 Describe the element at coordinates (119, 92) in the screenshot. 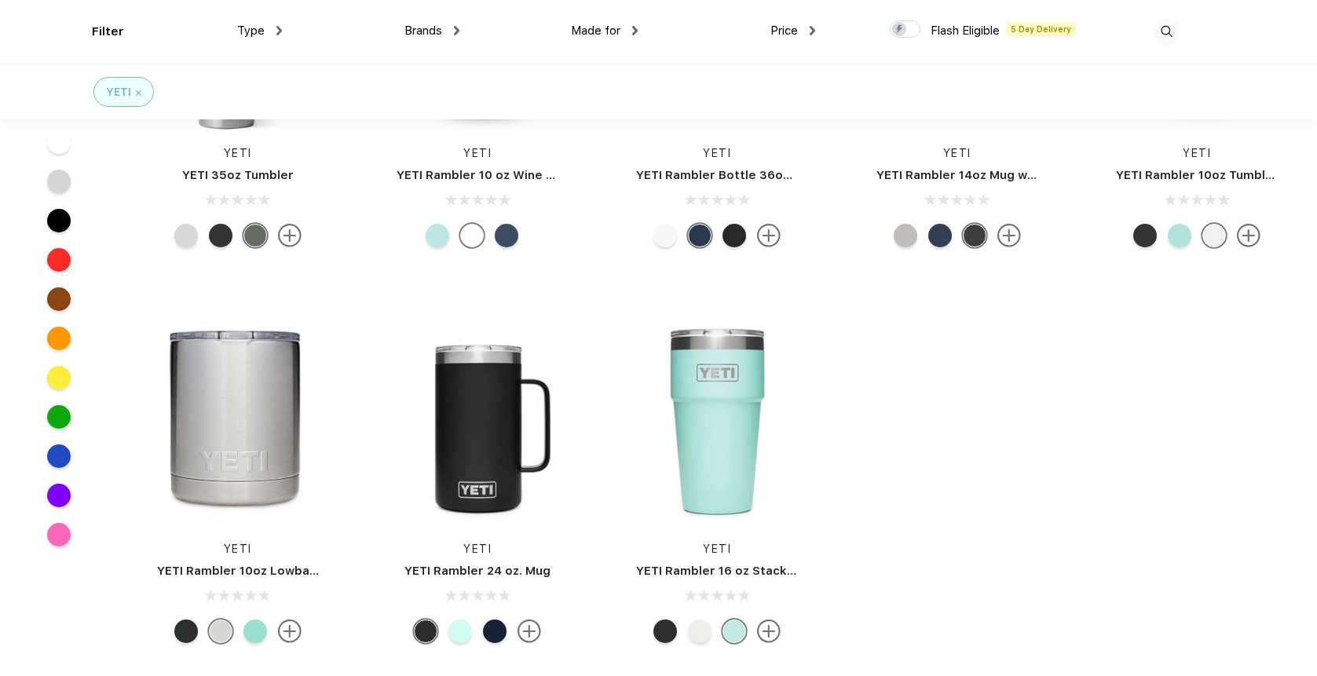

I see `div: YETI` at that location.